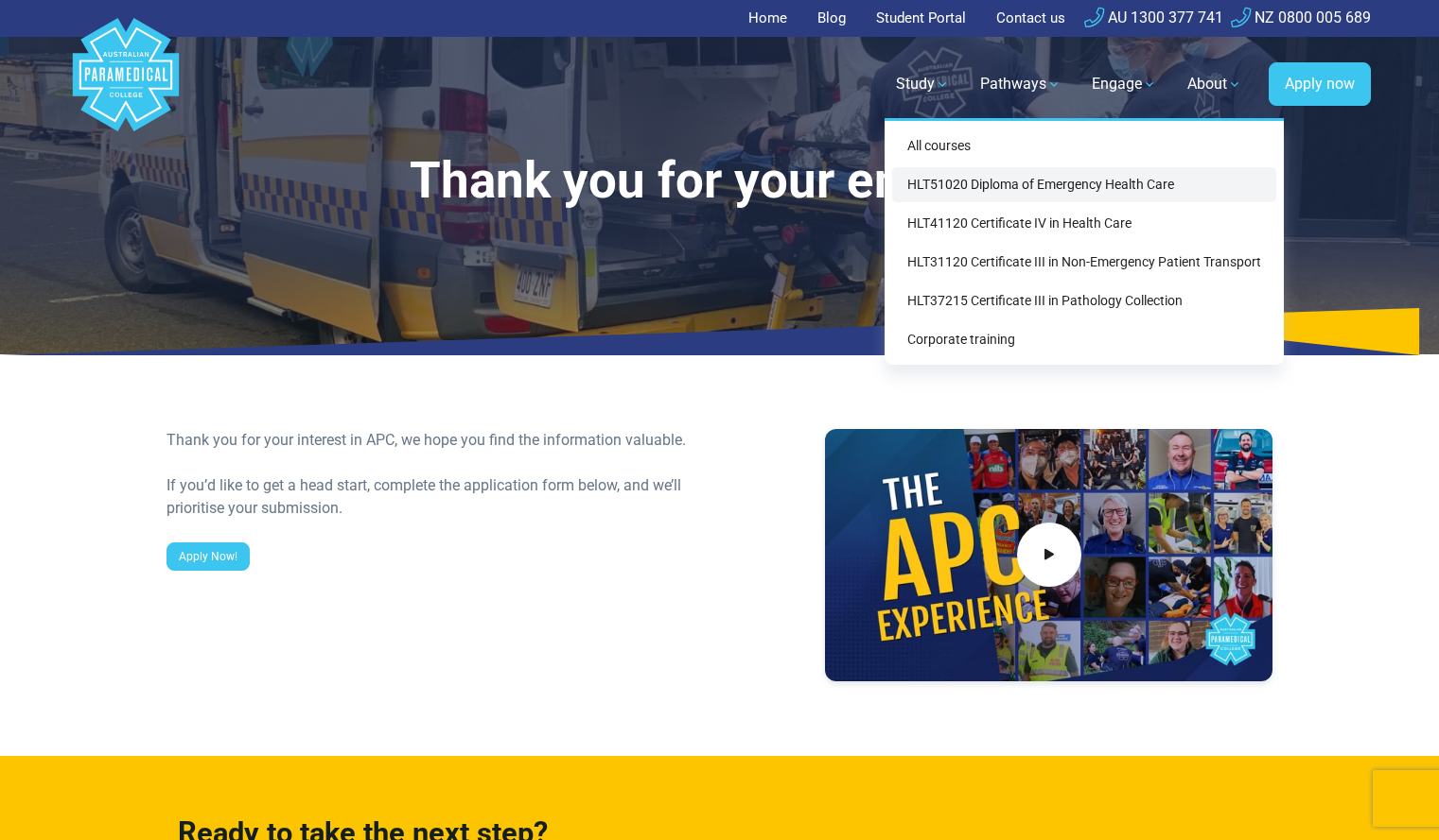 This screenshot has width=1439, height=840. I want to click on div: If you’d like to get a head start, complete the application form below, and we’ll prioritise your..., so click(437, 497).